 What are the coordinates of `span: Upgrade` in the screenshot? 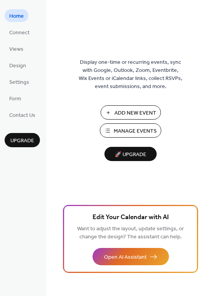 It's located at (22, 141).